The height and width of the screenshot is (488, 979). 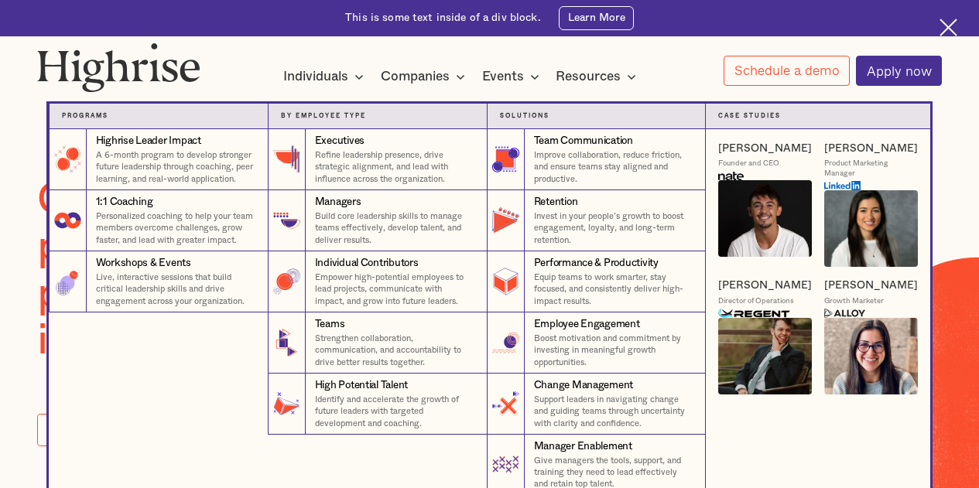 What do you see at coordinates (583, 447) in the screenshot?
I see `div: Manager Enablement` at bounding box center [583, 447].